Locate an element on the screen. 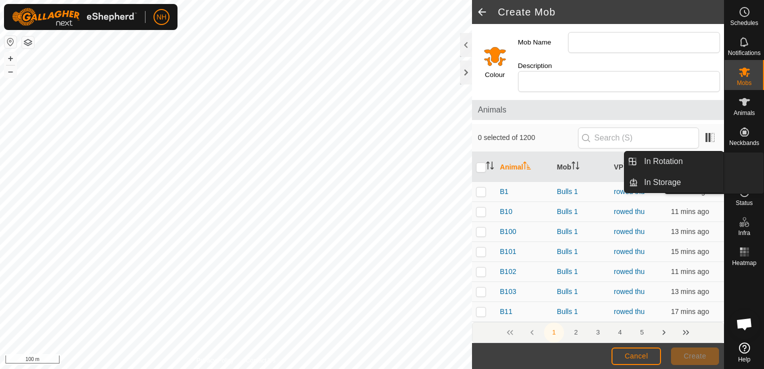  button: 3 is located at coordinates (598, 332).